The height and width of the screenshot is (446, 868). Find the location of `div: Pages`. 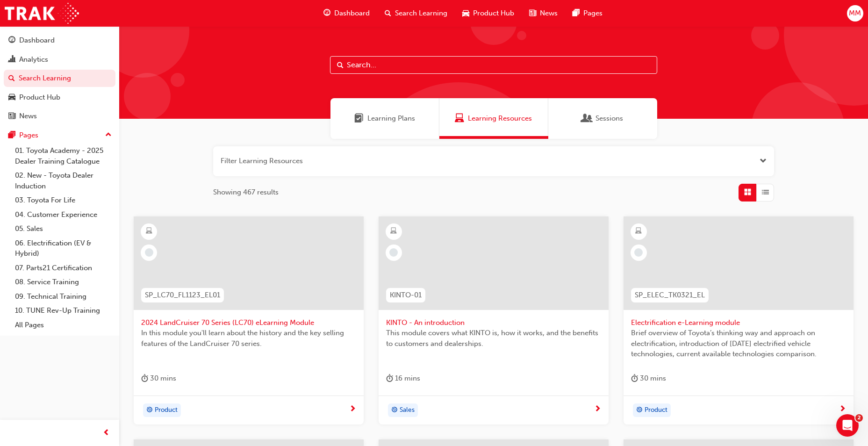

div: Pages is located at coordinates (29, 135).